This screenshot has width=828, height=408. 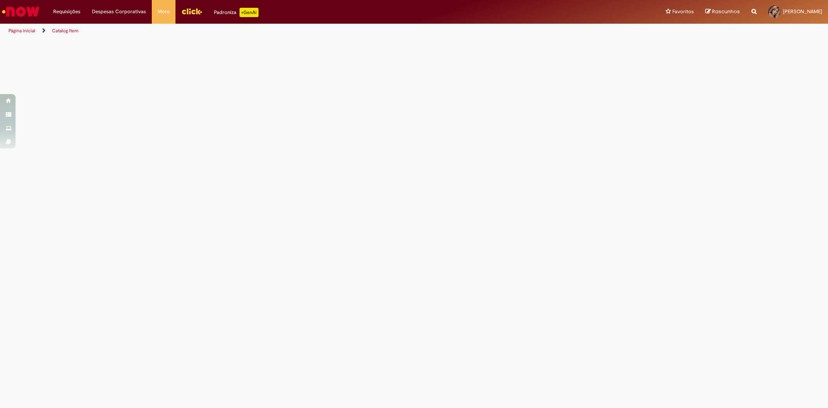 I want to click on a: Página inicial, so click(x=22, y=31).